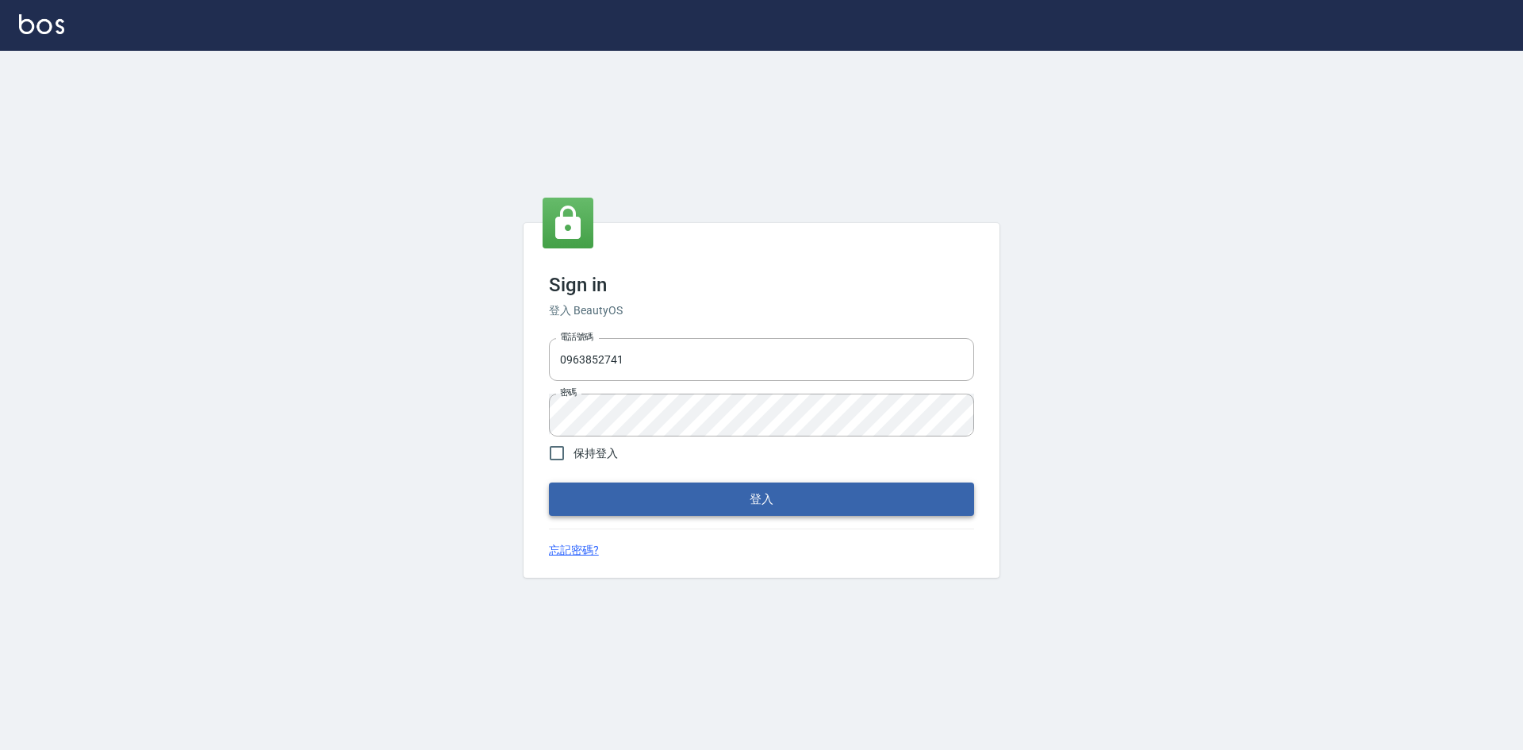 The width and height of the screenshot is (1523, 750). What do you see at coordinates (568, 392) in the screenshot?
I see `label: 密碼` at bounding box center [568, 392].